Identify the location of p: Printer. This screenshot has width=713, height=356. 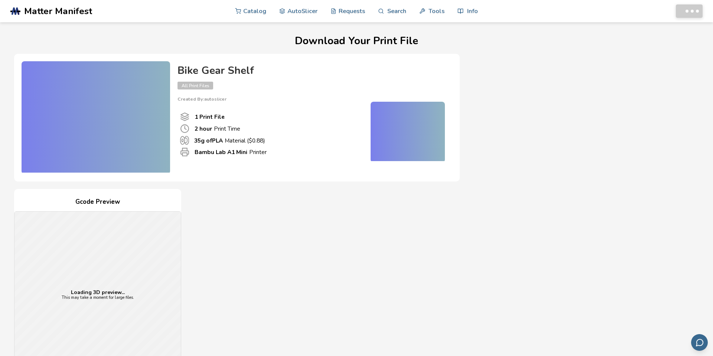
(231, 152).